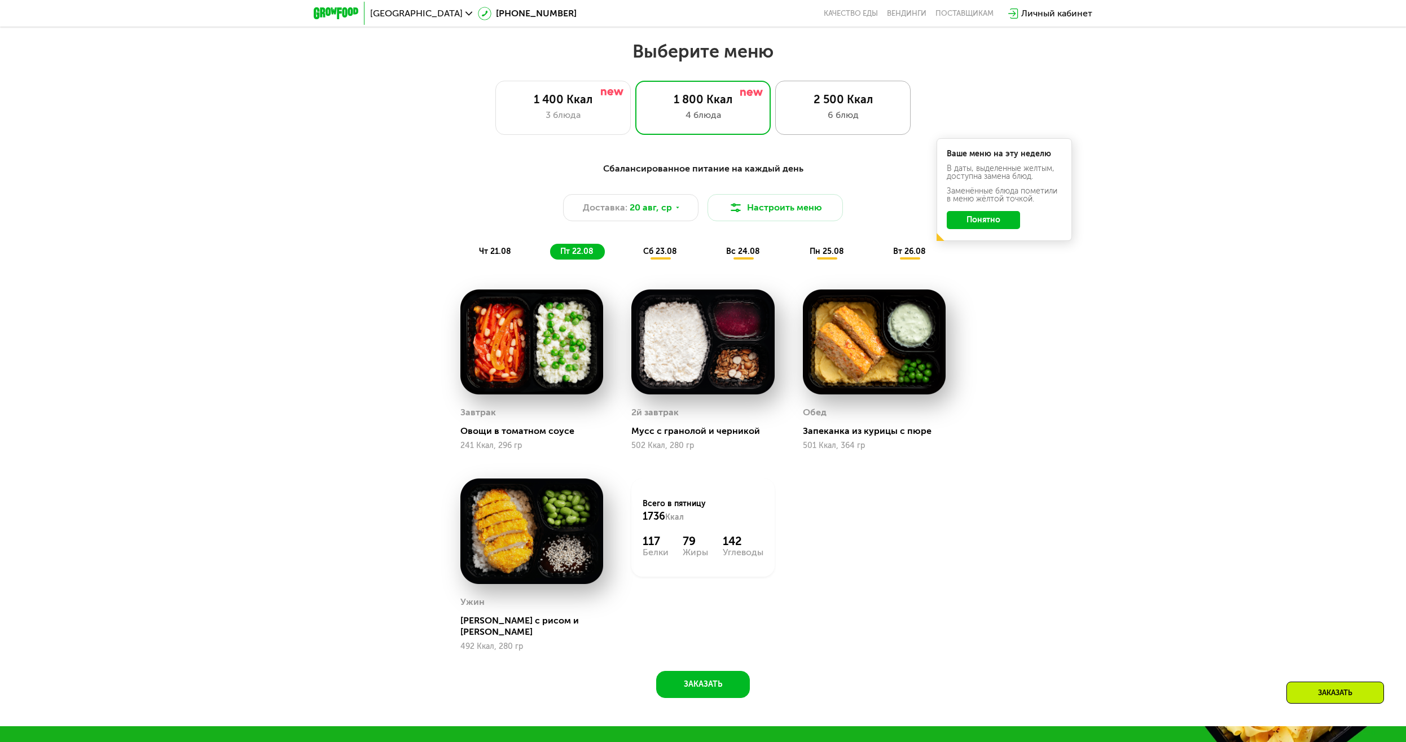 This screenshot has height=742, width=1406. Describe the element at coordinates (656, 541) in the screenshot. I see `div: 117` at that location.